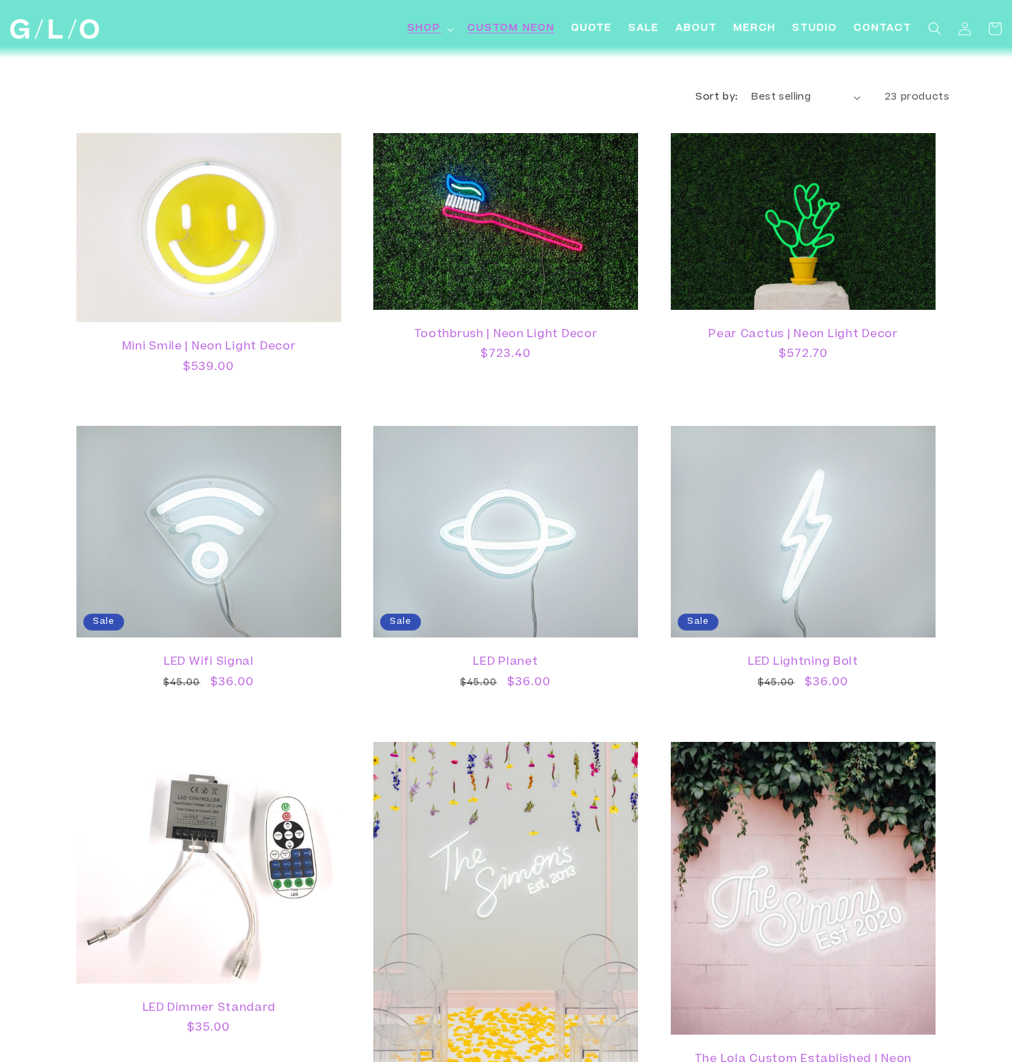  What do you see at coordinates (54, 29) in the screenshot?
I see `a: GLO Studio` at bounding box center [54, 29].